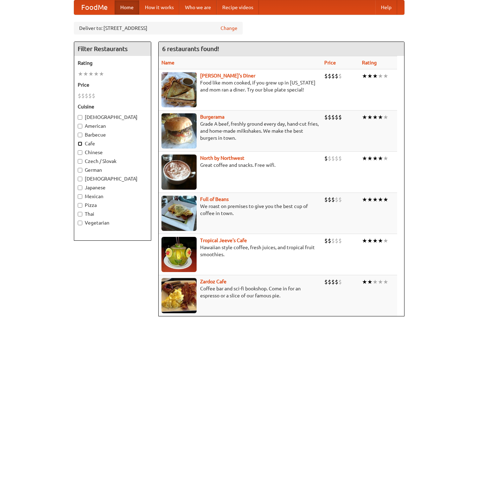 The image size is (478, 498). Describe the element at coordinates (168, 63) in the screenshot. I see `a: Name` at that location.